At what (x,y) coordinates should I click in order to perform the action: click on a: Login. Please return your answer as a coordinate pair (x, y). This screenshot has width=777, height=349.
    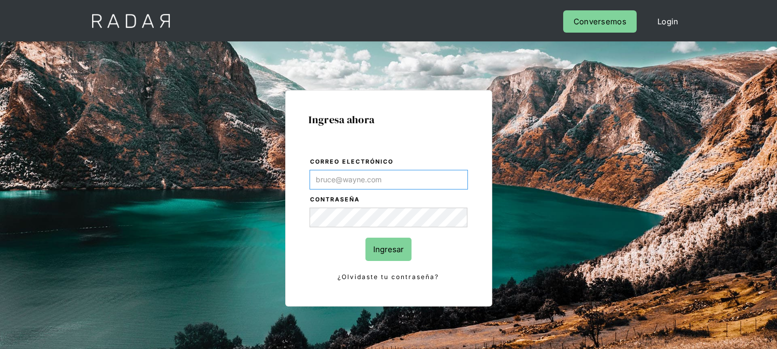
    Looking at the image, I should click on (668, 21).